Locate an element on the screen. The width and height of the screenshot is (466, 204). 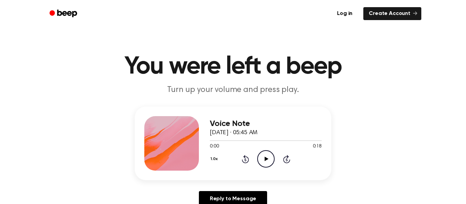
p: Turn up your volume and press play. is located at coordinates (233, 90).